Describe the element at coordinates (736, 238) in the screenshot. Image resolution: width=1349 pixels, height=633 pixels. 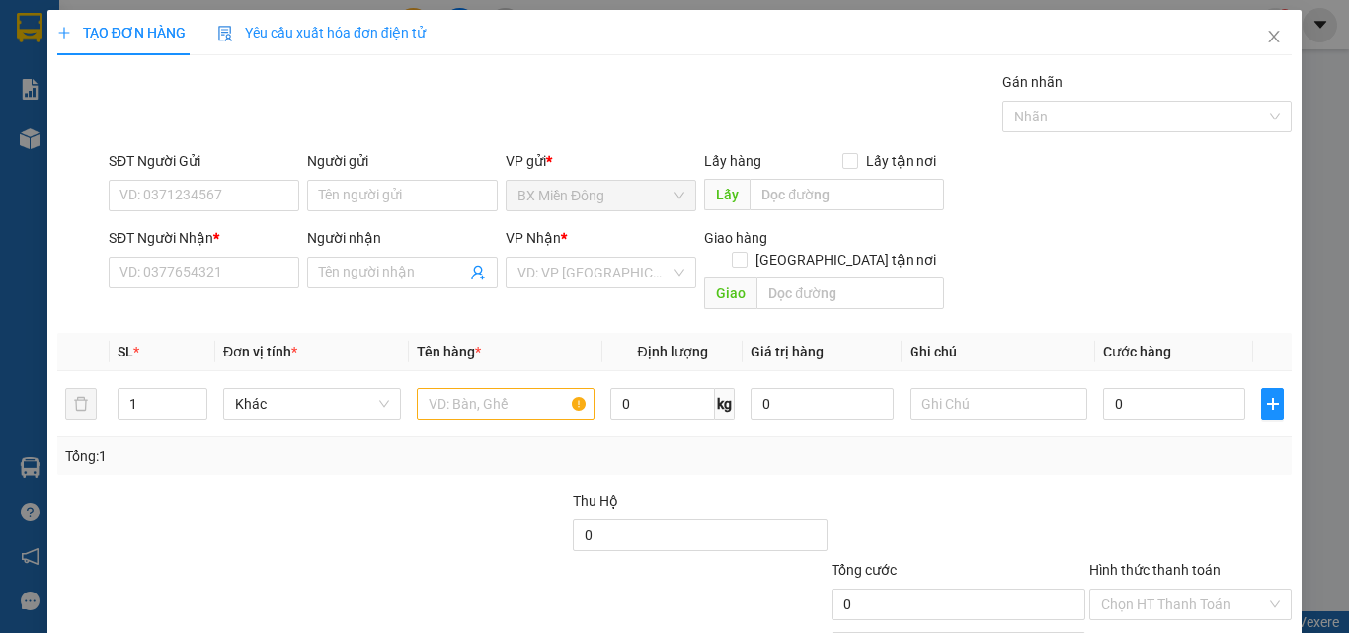
I see `span: Giao hàng` at that location.